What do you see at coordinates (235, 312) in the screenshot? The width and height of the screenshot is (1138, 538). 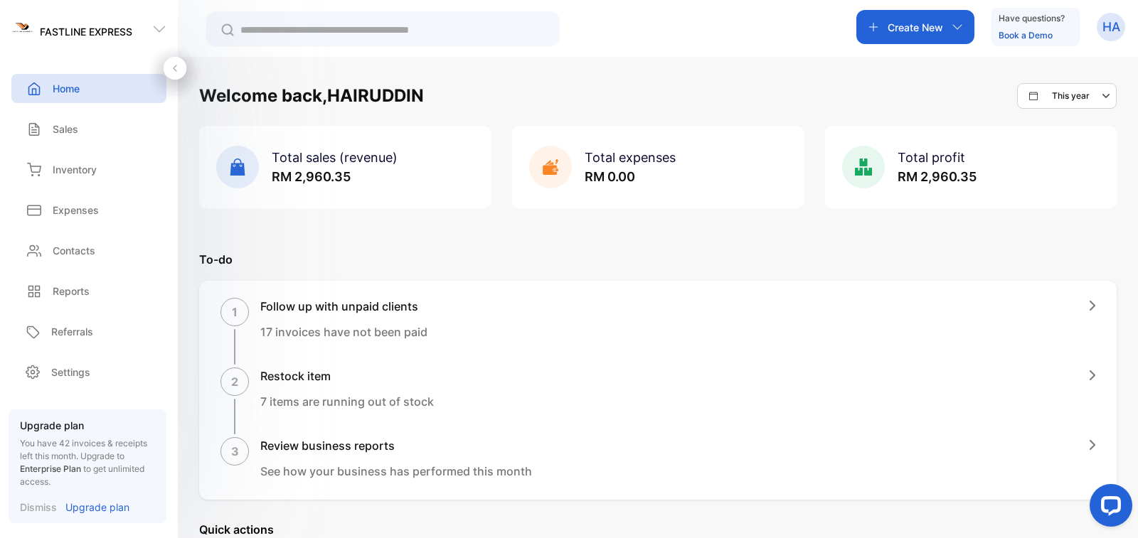 I see `p: 1` at bounding box center [235, 312].